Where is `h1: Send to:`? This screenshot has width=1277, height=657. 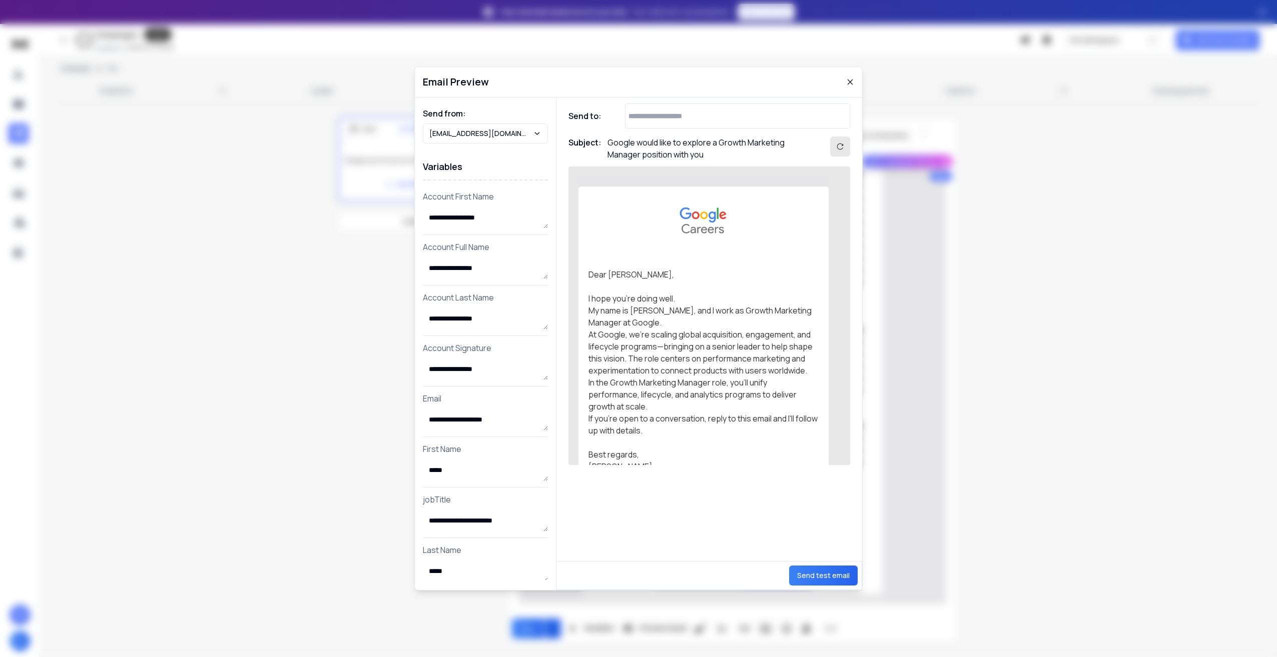
h1: Send to: is located at coordinates (588, 116).